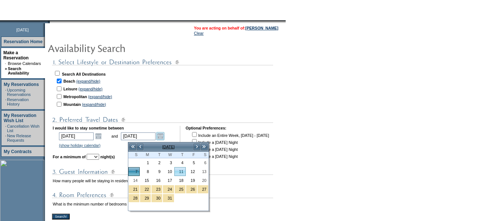  Describe the element at coordinates (157, 171) in the screenshot. I see `td: Tuesday, December 09, 2025` at that location.